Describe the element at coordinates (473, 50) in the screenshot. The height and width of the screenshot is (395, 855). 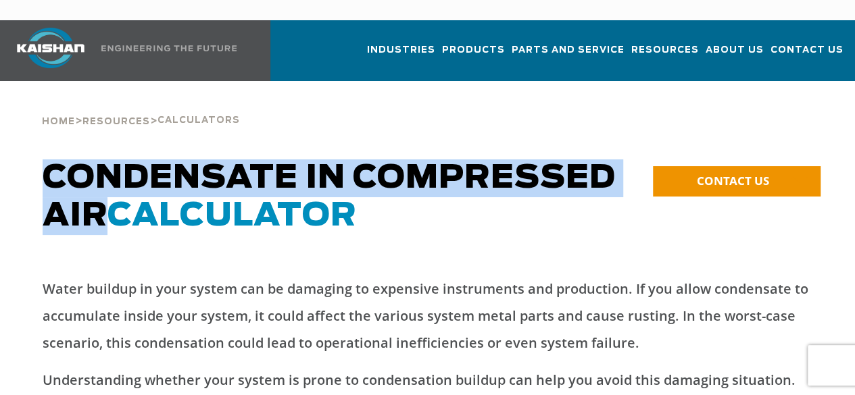
I see `span: Products` at that location.